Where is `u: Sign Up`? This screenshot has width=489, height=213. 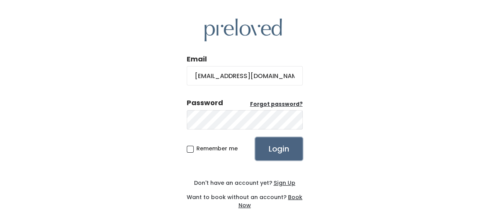 u: Sign Up is located at coordinates (284, 183).